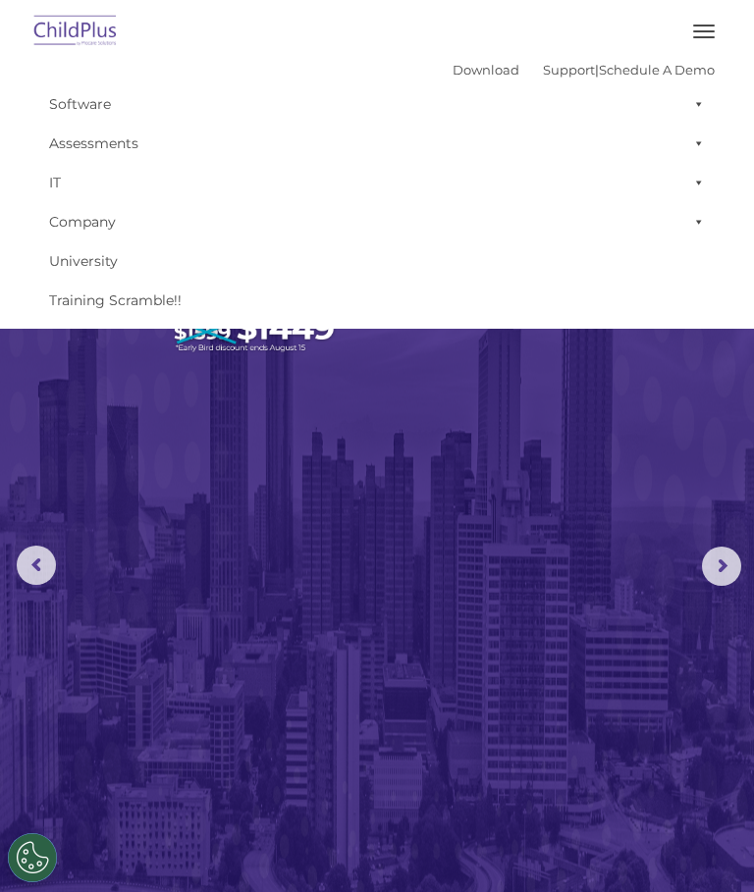 This screenshot has width=754, height=892. What do you see at coordinates (568, 70) in the screenshot?
I see `a: Support` at bounding box center [568, 70].